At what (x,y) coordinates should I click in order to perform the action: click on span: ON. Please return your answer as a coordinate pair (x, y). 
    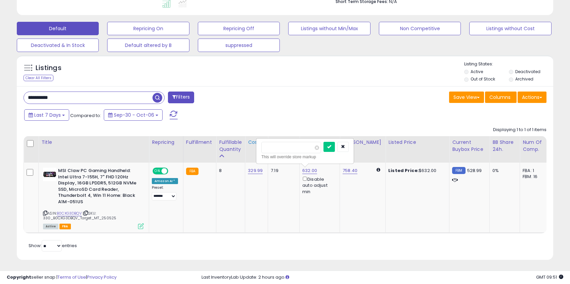
    Looking at the image, I should click on (157, 171).